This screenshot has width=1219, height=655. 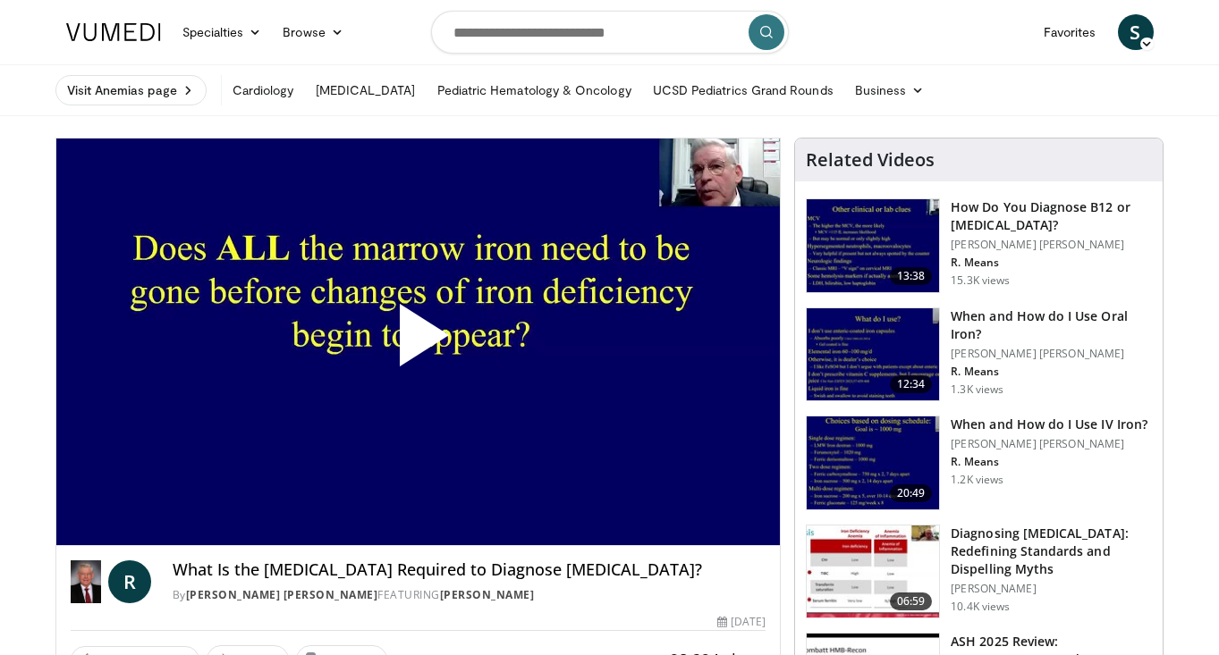 What do you see at coordinates (890, 90) in the screenshot?
I see `a: Business` at bounding box center [890, 90].